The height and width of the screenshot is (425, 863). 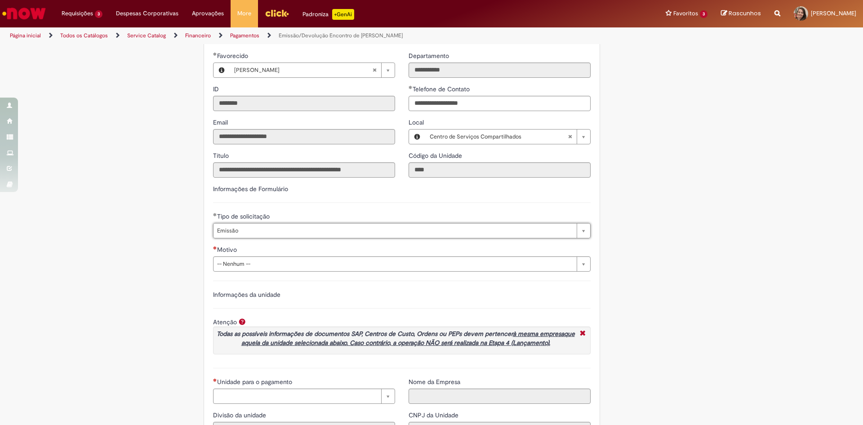 I want to click on button: Local, Visualizar este registro Centro de Serviços Compartilhados, so click(x=417, y=137).